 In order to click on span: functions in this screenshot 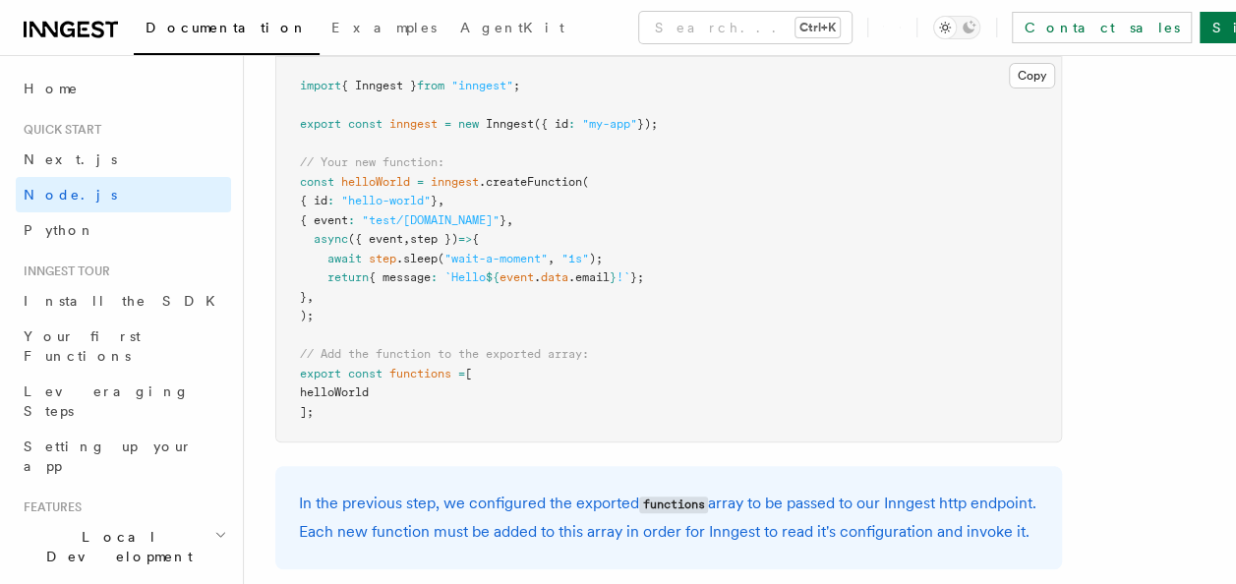, I will do `click(420, 374)`.